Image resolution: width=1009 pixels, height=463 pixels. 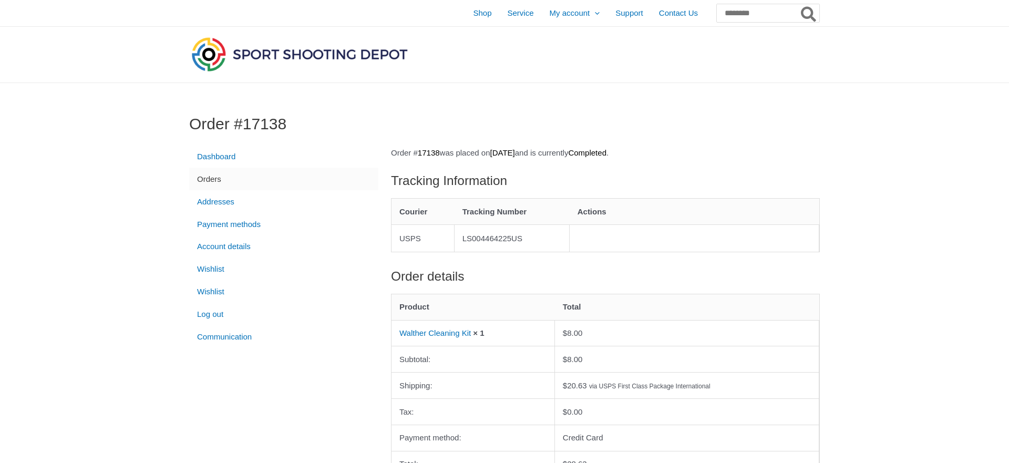 I want to click on mark: 17138, so click(x=429, y=152).